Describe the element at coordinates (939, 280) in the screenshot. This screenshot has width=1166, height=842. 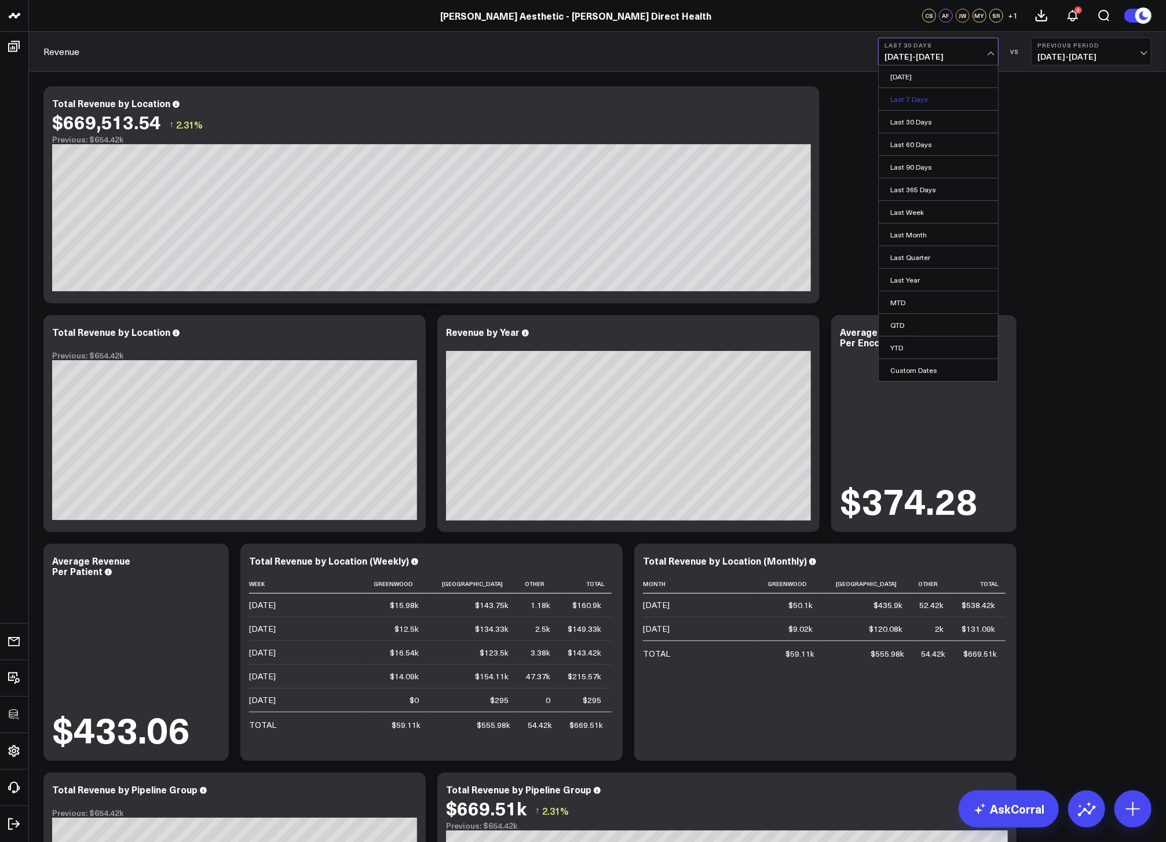
I see `a: Last Year` at that location.